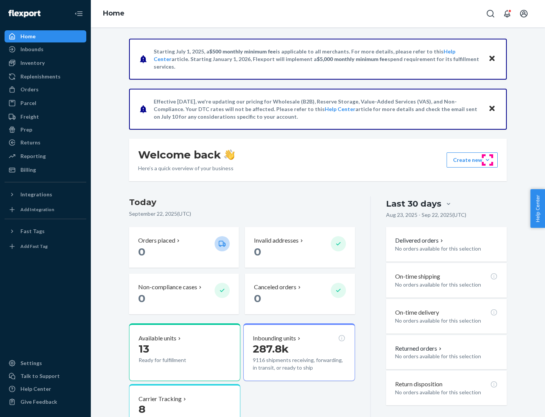 Image resolution: width=545 pixels, height=417 pixels. Describe the element at coordinates (32, 49) in the screenshot. I see `div: Inbounds` at that location.